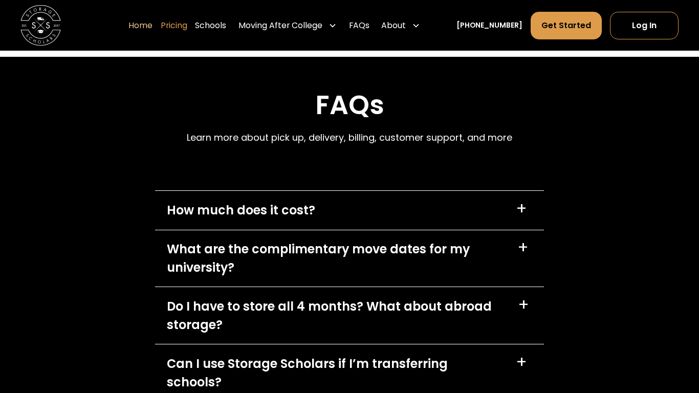  What do you see at coordinates (336, 258) in the screenshot?
I see `div: What are the complimentary move dates for my university?` at bounding box center [336, 258].